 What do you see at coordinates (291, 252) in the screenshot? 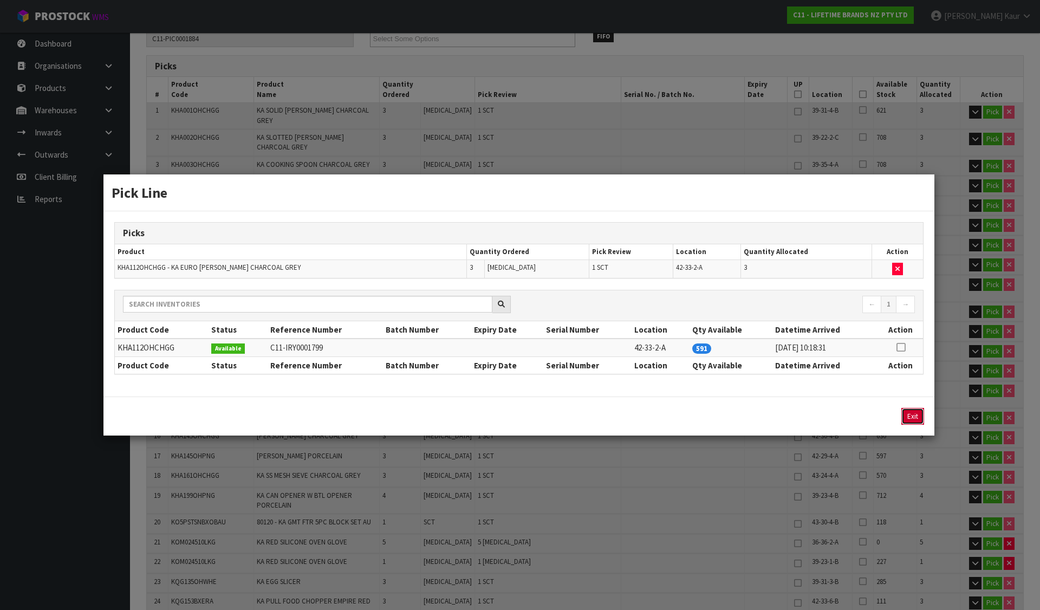
I see `th: Product` at bounding box center [291, 252].